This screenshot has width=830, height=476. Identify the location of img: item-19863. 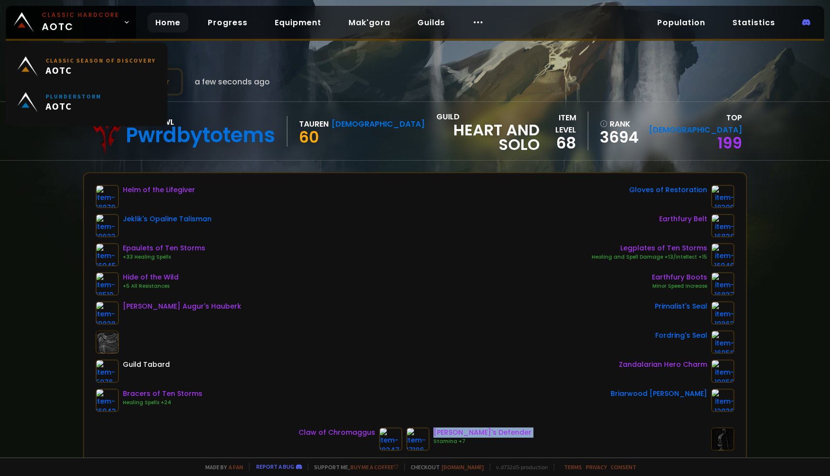
(723, 313).